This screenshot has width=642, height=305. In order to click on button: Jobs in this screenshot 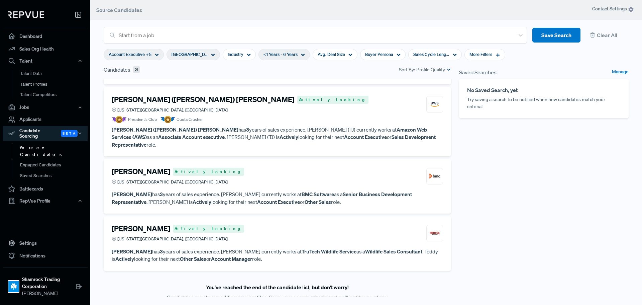, I will do `click(45, 107)`.